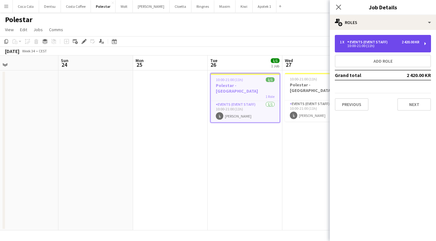  I want to click on button: Next, so click(414, 105).